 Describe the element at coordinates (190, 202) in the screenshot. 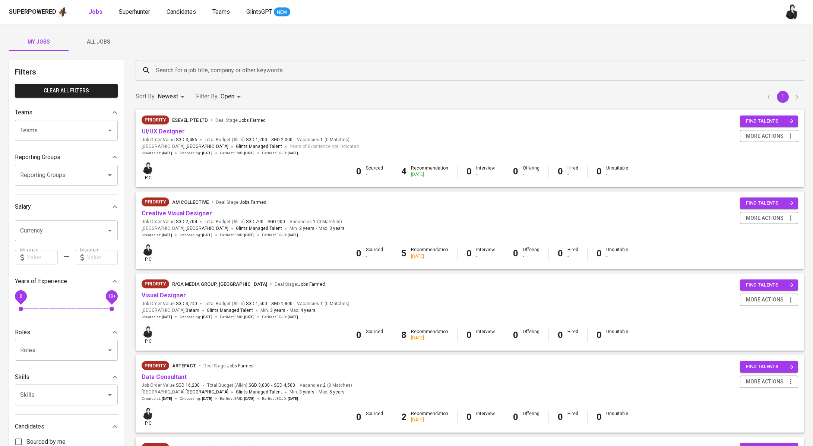

I see `span: AM Collective` at that location.